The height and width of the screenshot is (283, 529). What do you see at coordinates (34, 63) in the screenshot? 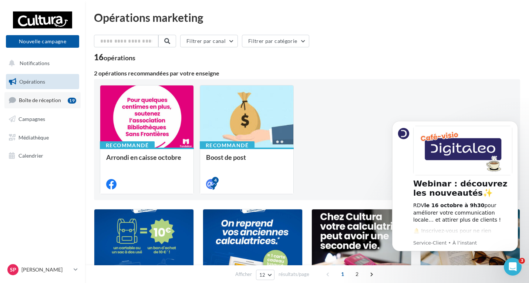
I see `span: Notifications` at bounding box center [34, 63].